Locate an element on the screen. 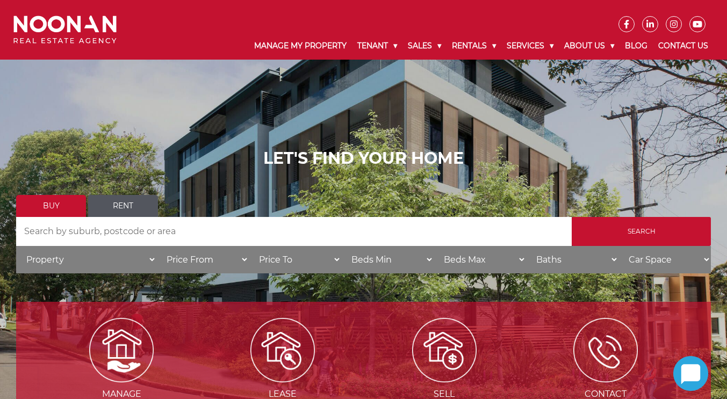 This screenshot has height=399, width=727. a: Tenant is located at coordinates (377, 46).